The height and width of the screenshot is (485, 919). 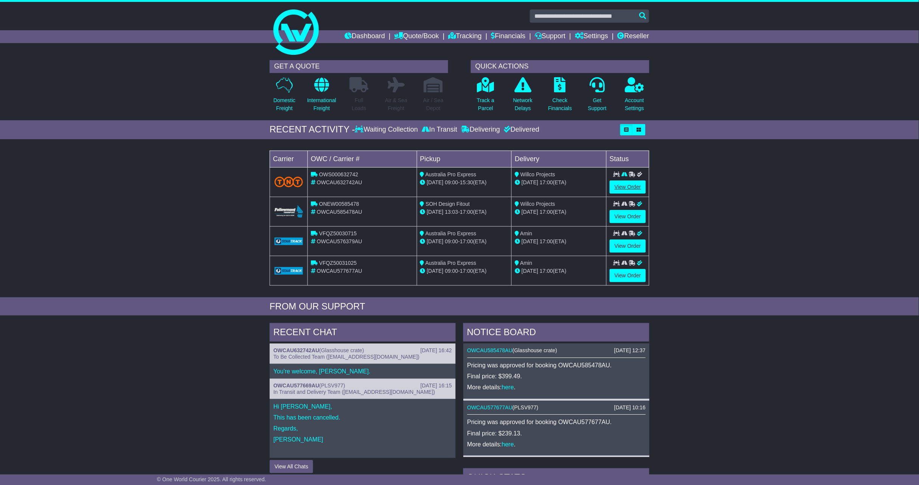 What do you see at coordinates (340, 182) in the screenshot?
I see `span: OWCAU632742AU` at bounding box center [340, 182].